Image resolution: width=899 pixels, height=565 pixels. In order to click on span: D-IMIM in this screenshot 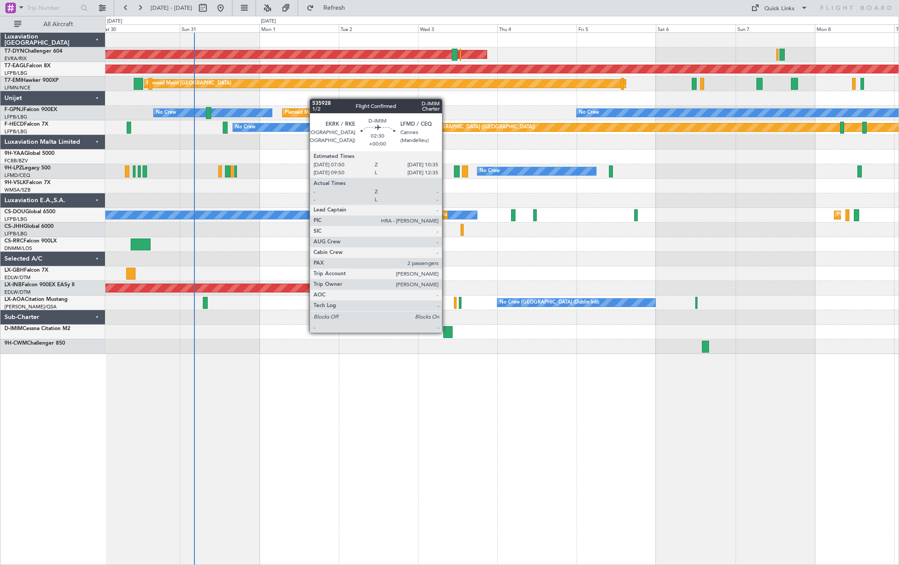, I will do `click(13, 329)`.